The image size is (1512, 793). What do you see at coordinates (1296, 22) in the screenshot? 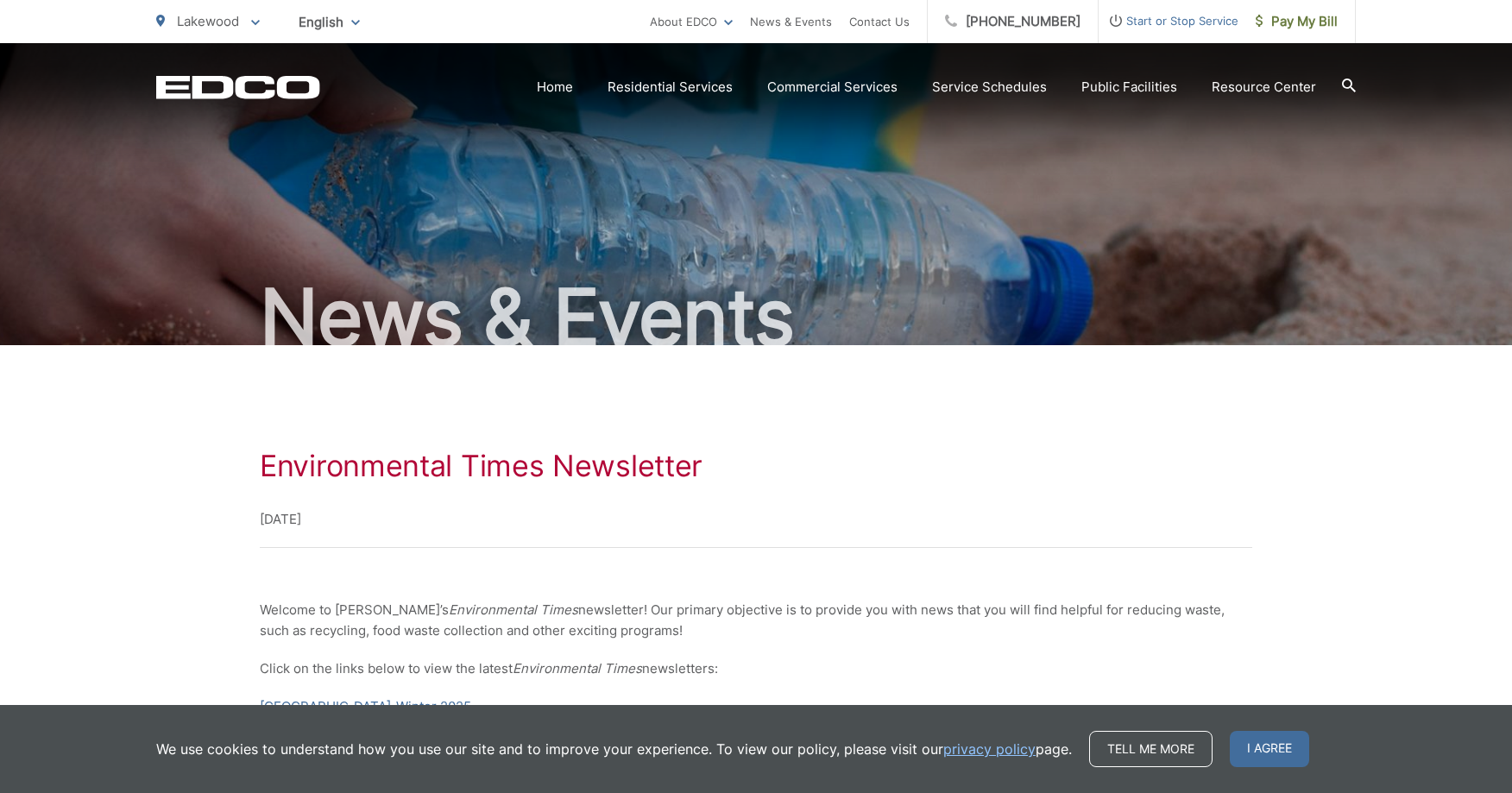
I see `span: Pay My Bill` at bounding box center [1296, 22].